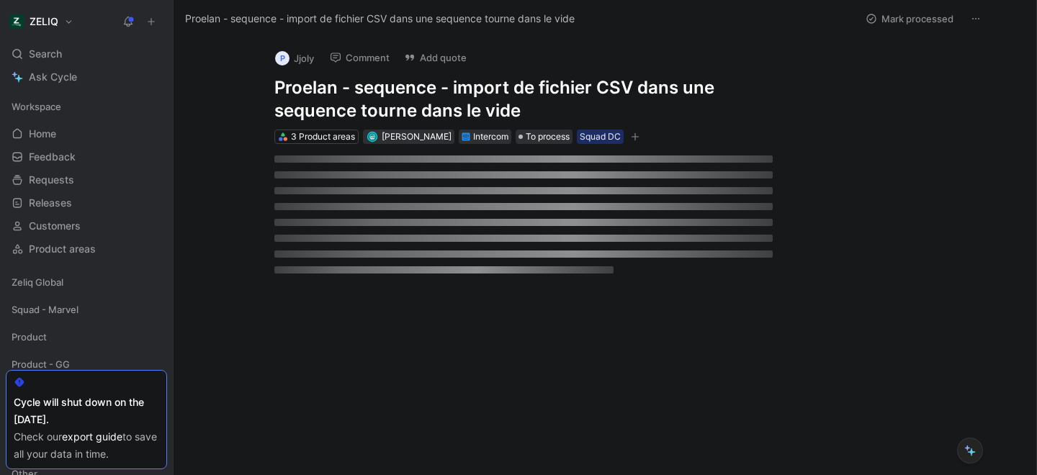 This screenshot has height=475, width=1037. I want to click on div: Workspace, so click(86, 107).